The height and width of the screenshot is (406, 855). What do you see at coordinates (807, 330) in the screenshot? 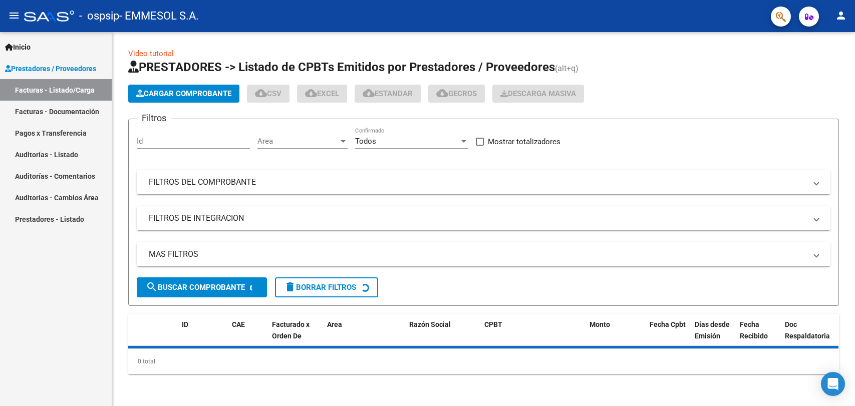
I see `span: Doc Respaldatoria` at bounding box center [807, 330].